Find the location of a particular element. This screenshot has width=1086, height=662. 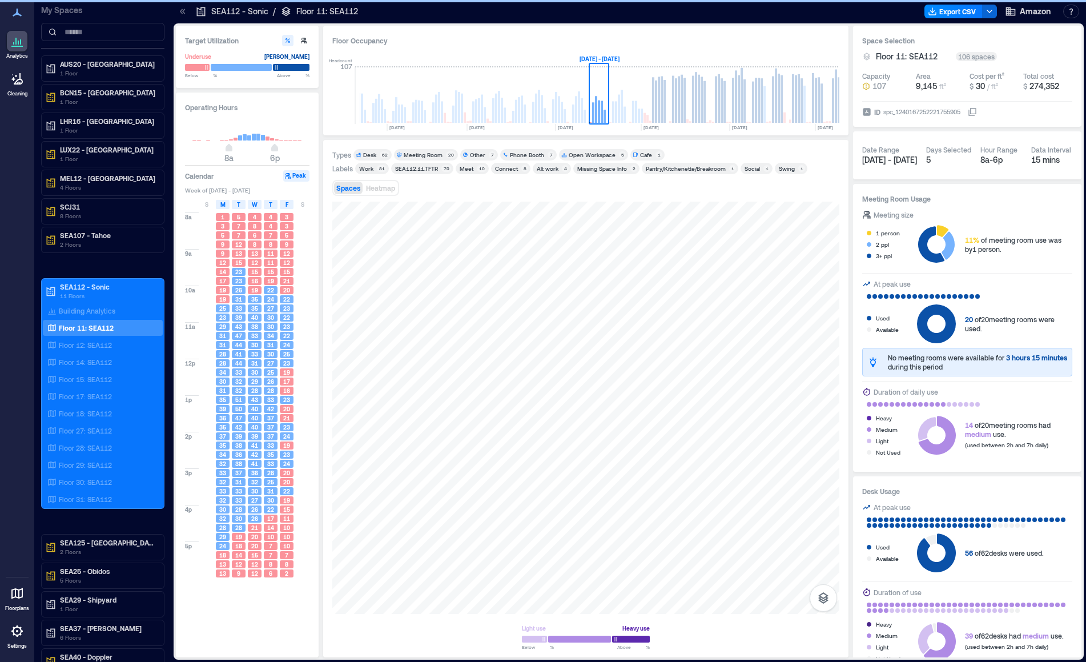

p: 1 Floor is located at coordinates (108, 159).